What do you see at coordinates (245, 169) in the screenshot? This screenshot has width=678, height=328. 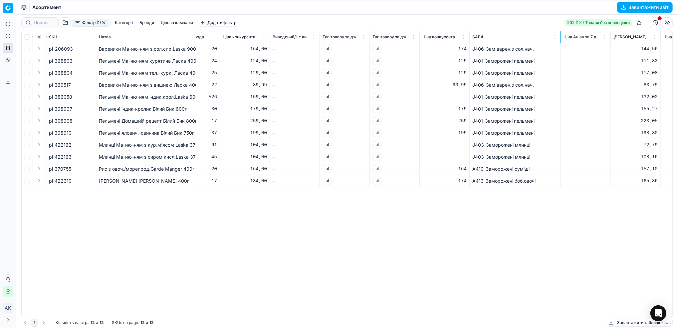 I see `div: 164,00` at bounding box center [245, 169].